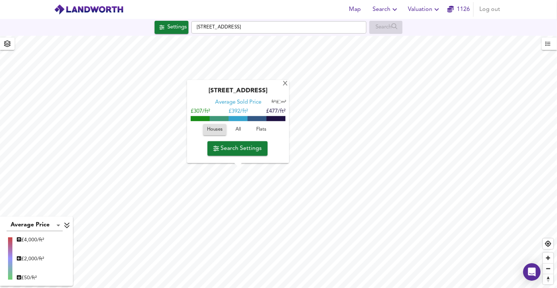 Image resolution: width=557 pixels, height=288 pixels. I want to click on button: Settings, so click(171, 27).